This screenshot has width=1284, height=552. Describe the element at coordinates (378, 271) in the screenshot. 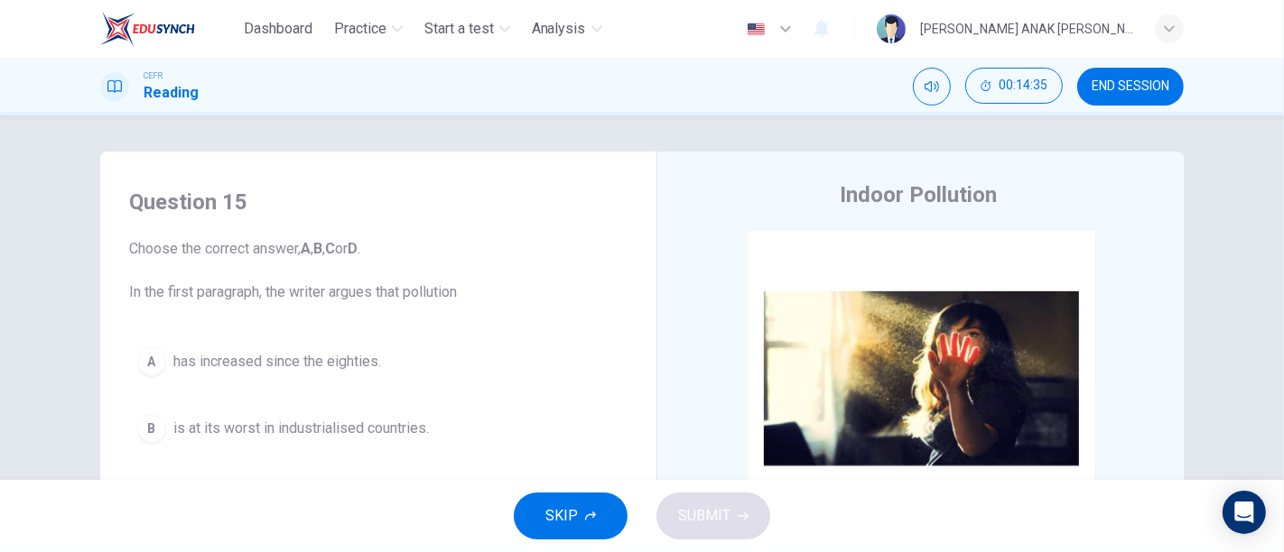

I see `span: Choose the correct answer, , , or . In the first paragraph, the writer argues that pollution` at that location.